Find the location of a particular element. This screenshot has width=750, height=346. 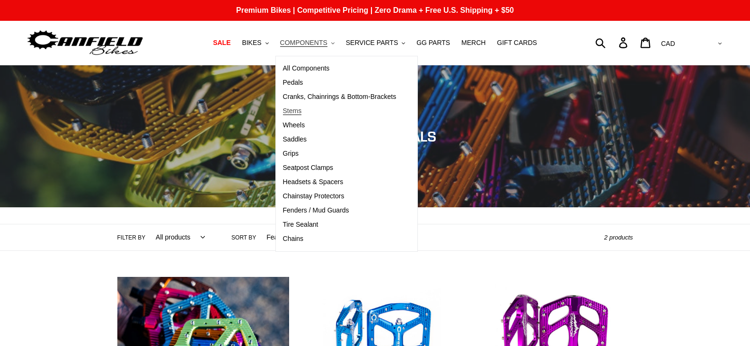

a: Fenders / Mud Guards is located at coordinates (340, 211).